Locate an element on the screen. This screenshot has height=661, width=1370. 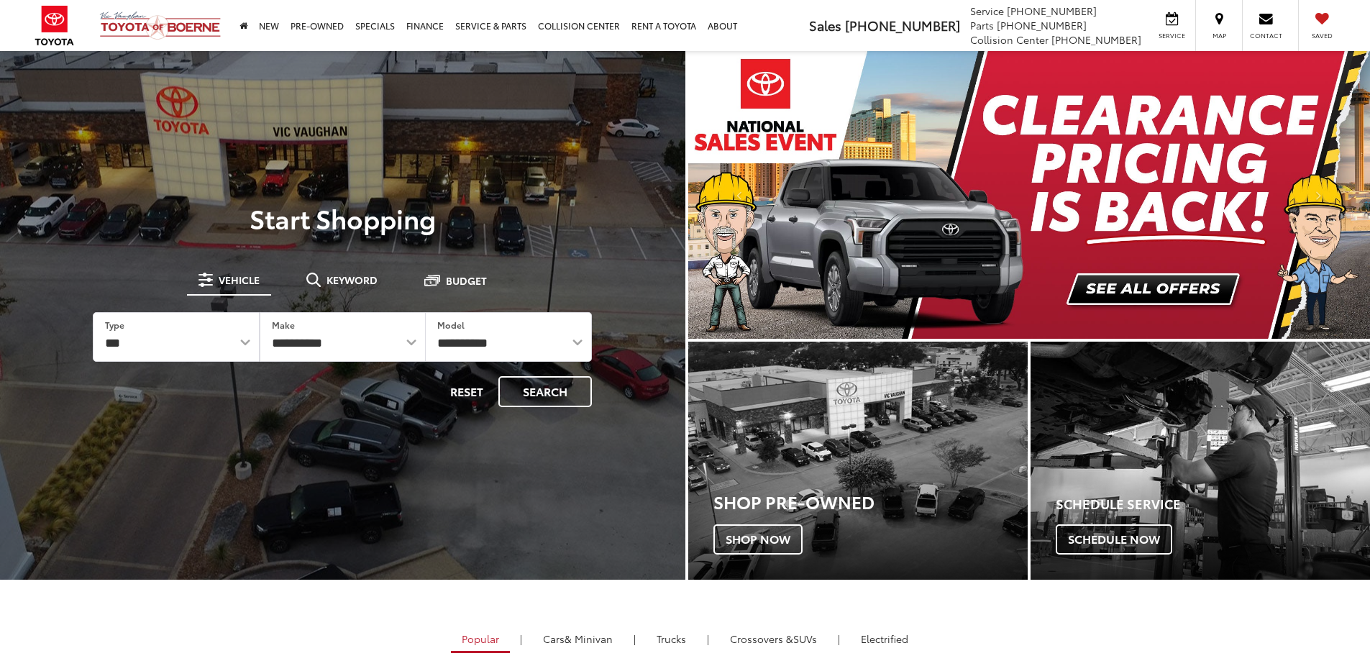
a: Cars is located at coordinates (577, 639).